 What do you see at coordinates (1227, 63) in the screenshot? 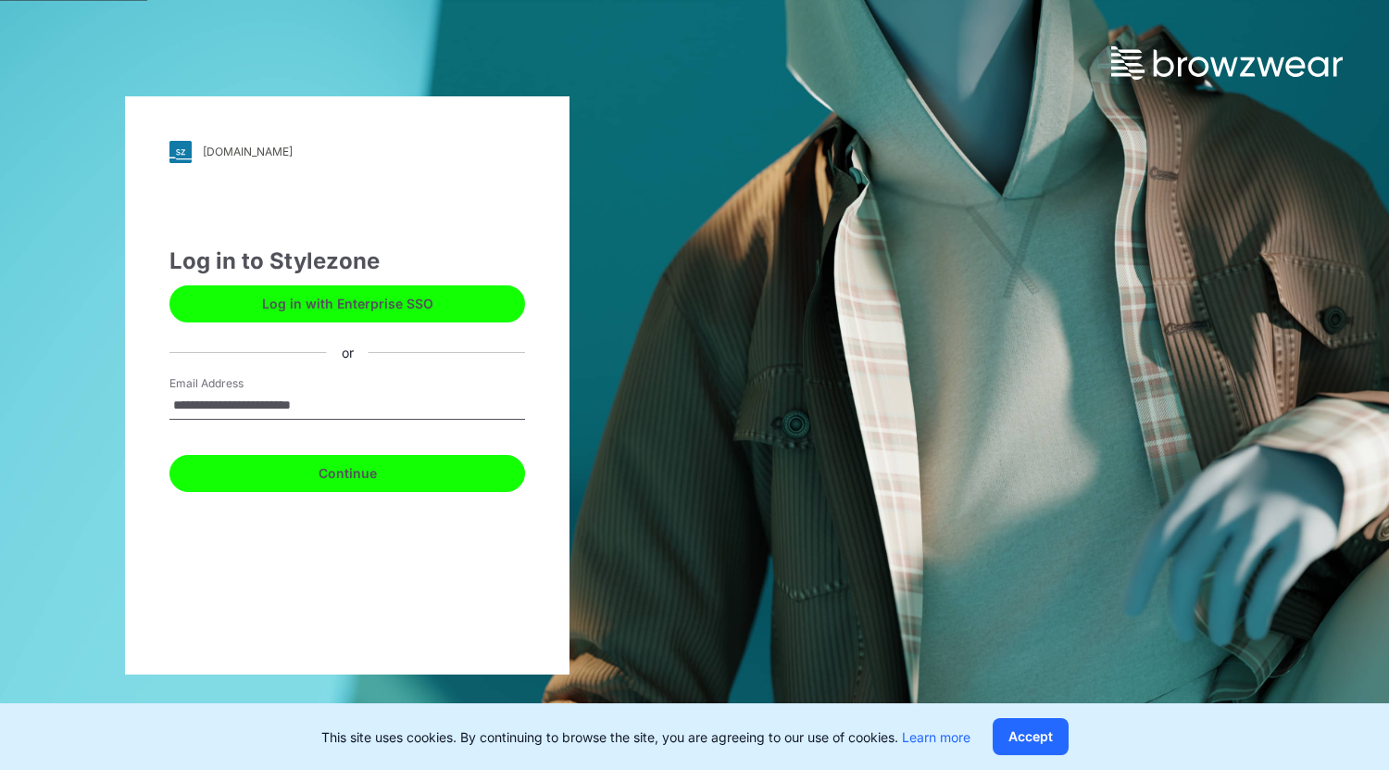
I see `img: browzwear-logo.73288ffb.svg` at bounding box center [1227, 63].